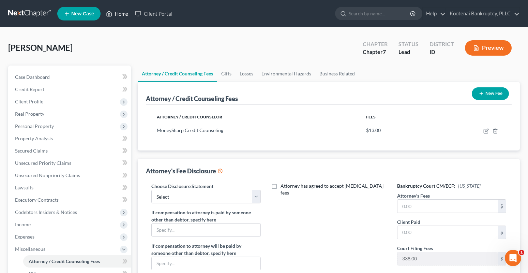  Describe the element at coordinates (409, 222) in the screenshot. I see `label: Client Paid` at that location.